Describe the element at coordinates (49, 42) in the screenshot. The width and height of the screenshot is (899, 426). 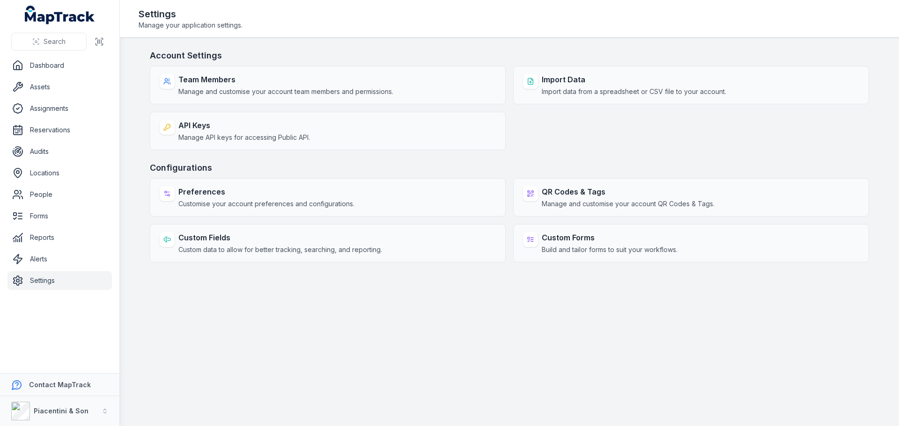
I see `button: Search` at that location.